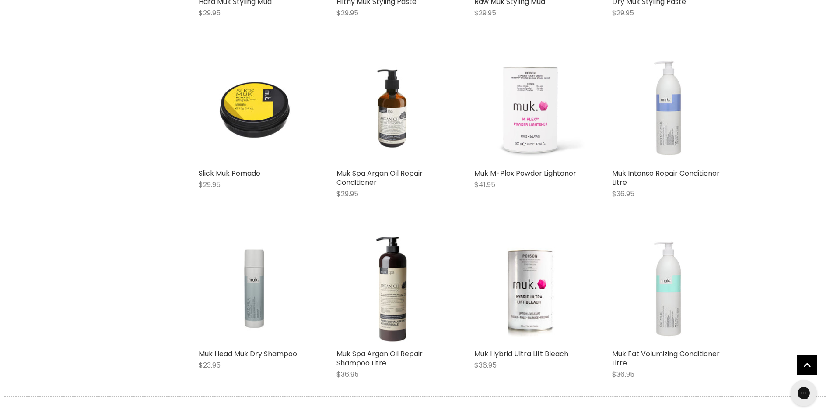  I want to click on img: Muk Fat Volumizing Conditioner Litre, so click(668, 288).